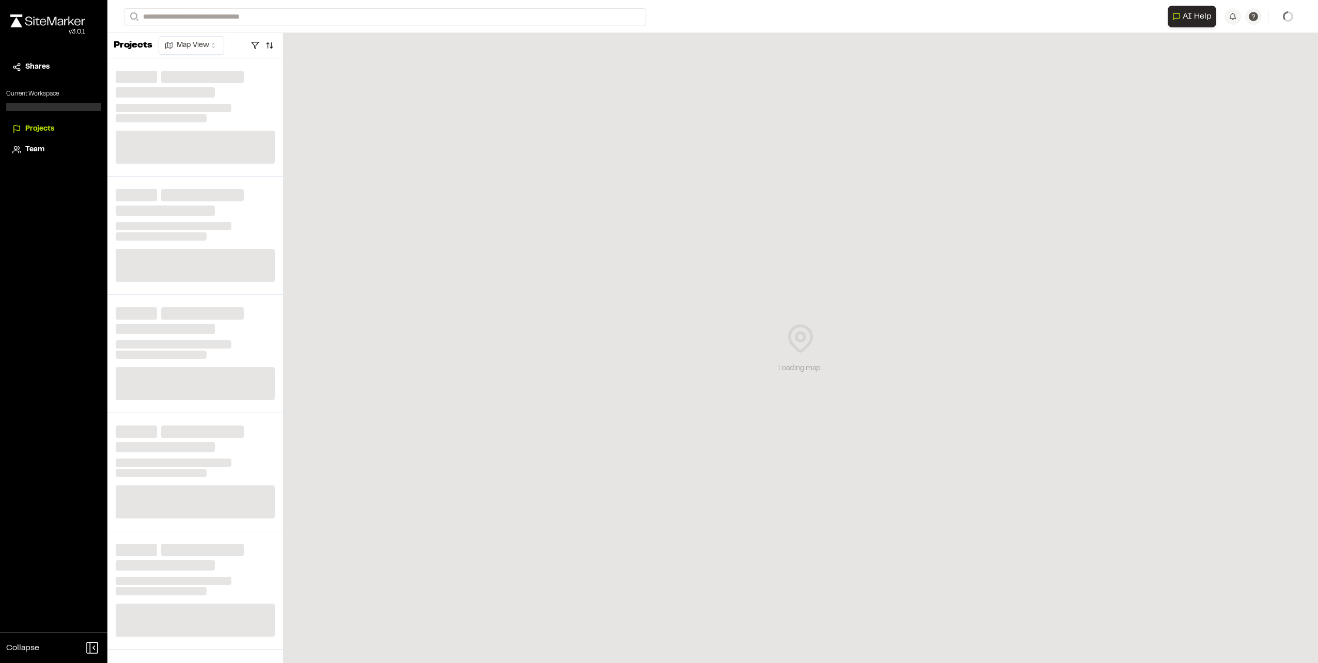  Describe the element at coordinates (54, 150) in the screenshot. I see `a: Team` at that location.